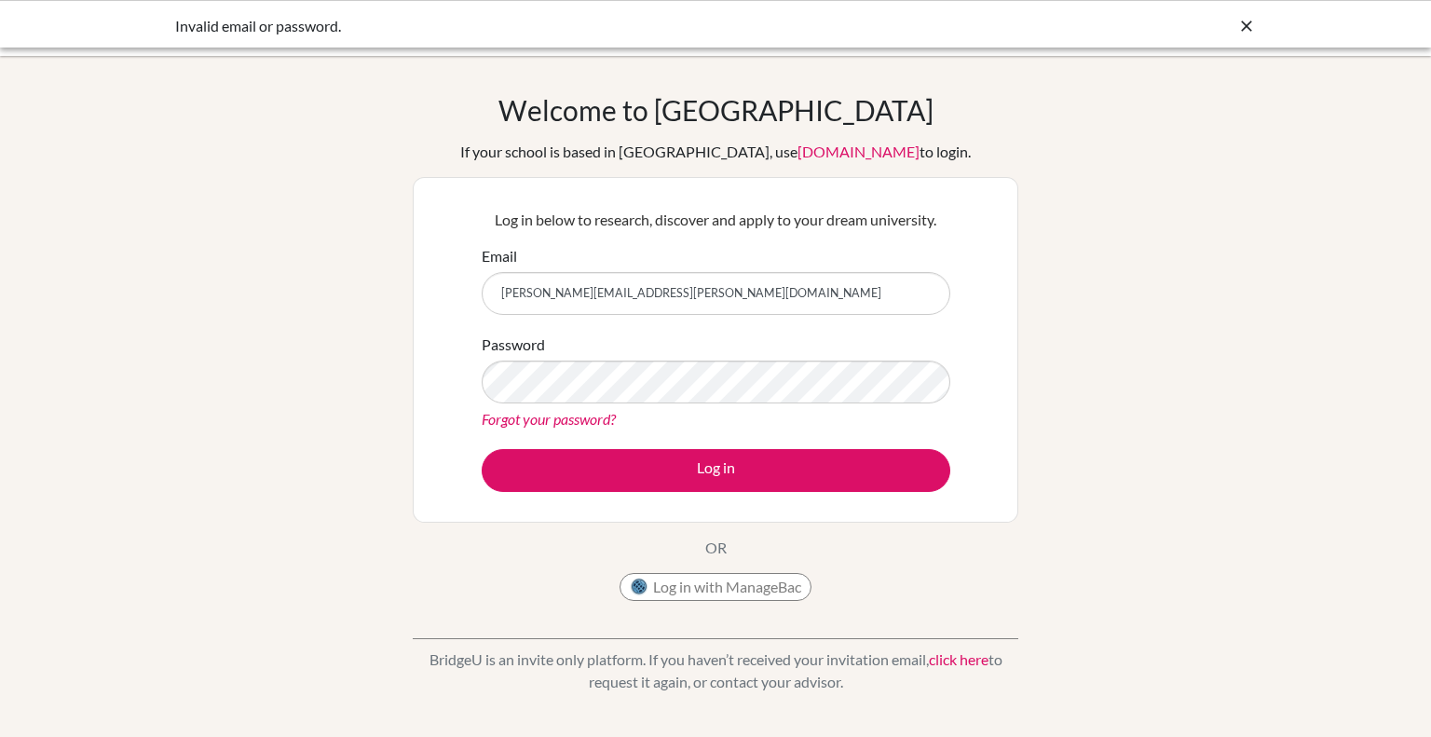  I want to click on div: Invalid email or password., so click(576, 26).